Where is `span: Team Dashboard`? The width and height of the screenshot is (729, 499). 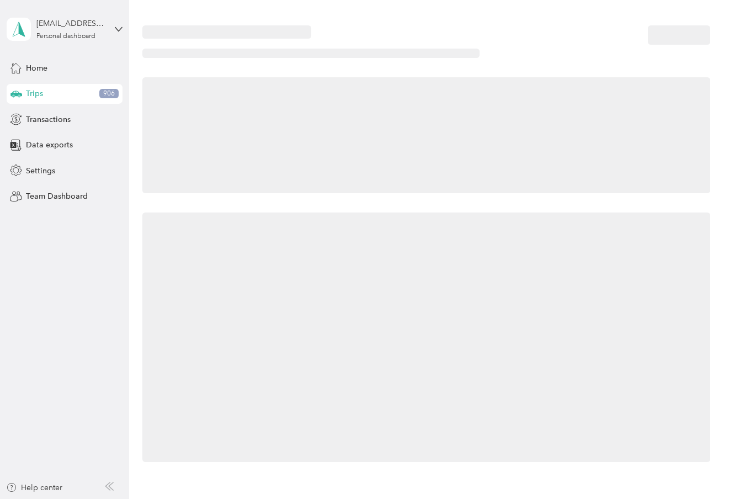 span: Team Dashboard is located at coordinates (57, 196).